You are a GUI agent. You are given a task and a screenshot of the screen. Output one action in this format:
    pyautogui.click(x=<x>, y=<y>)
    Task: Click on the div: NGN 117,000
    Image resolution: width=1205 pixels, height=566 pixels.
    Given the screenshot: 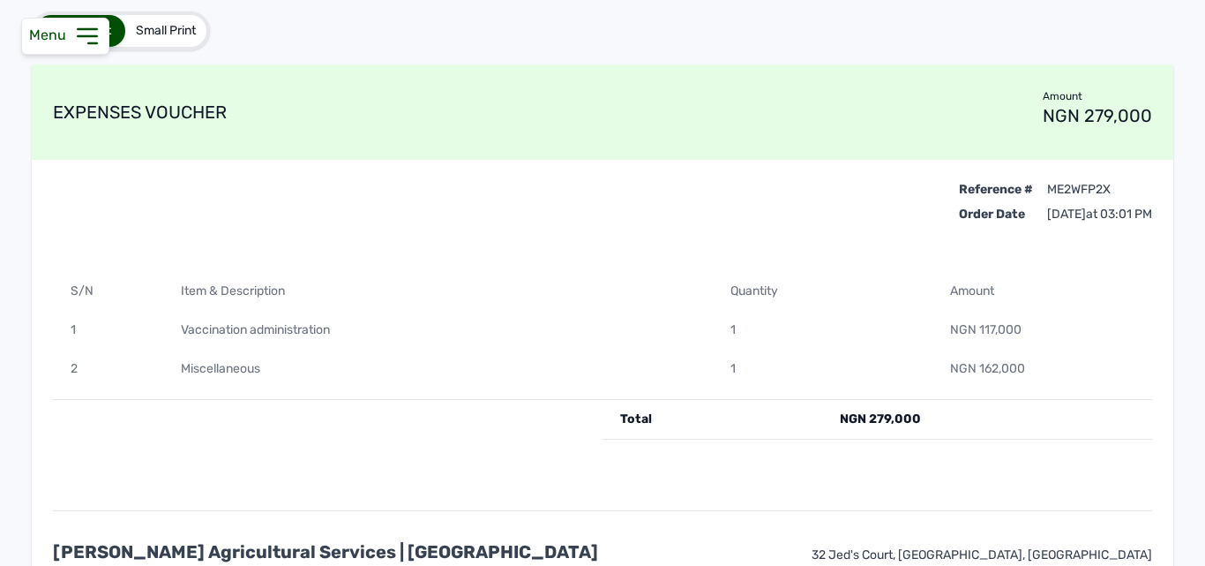 What is the action you would take?
    pyautogui.click(x=1042, y=330)
    